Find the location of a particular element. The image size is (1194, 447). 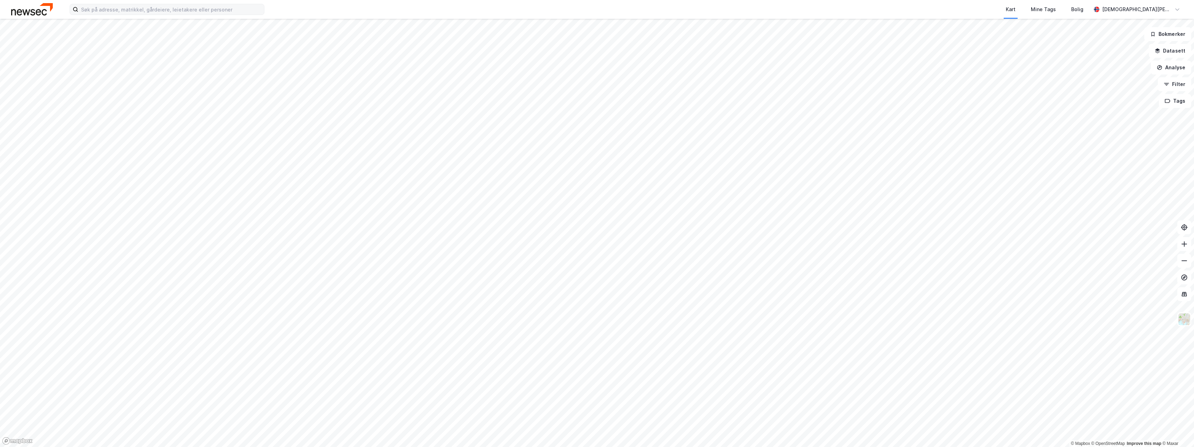

button: Filter is located at coordinates (1174, 84).